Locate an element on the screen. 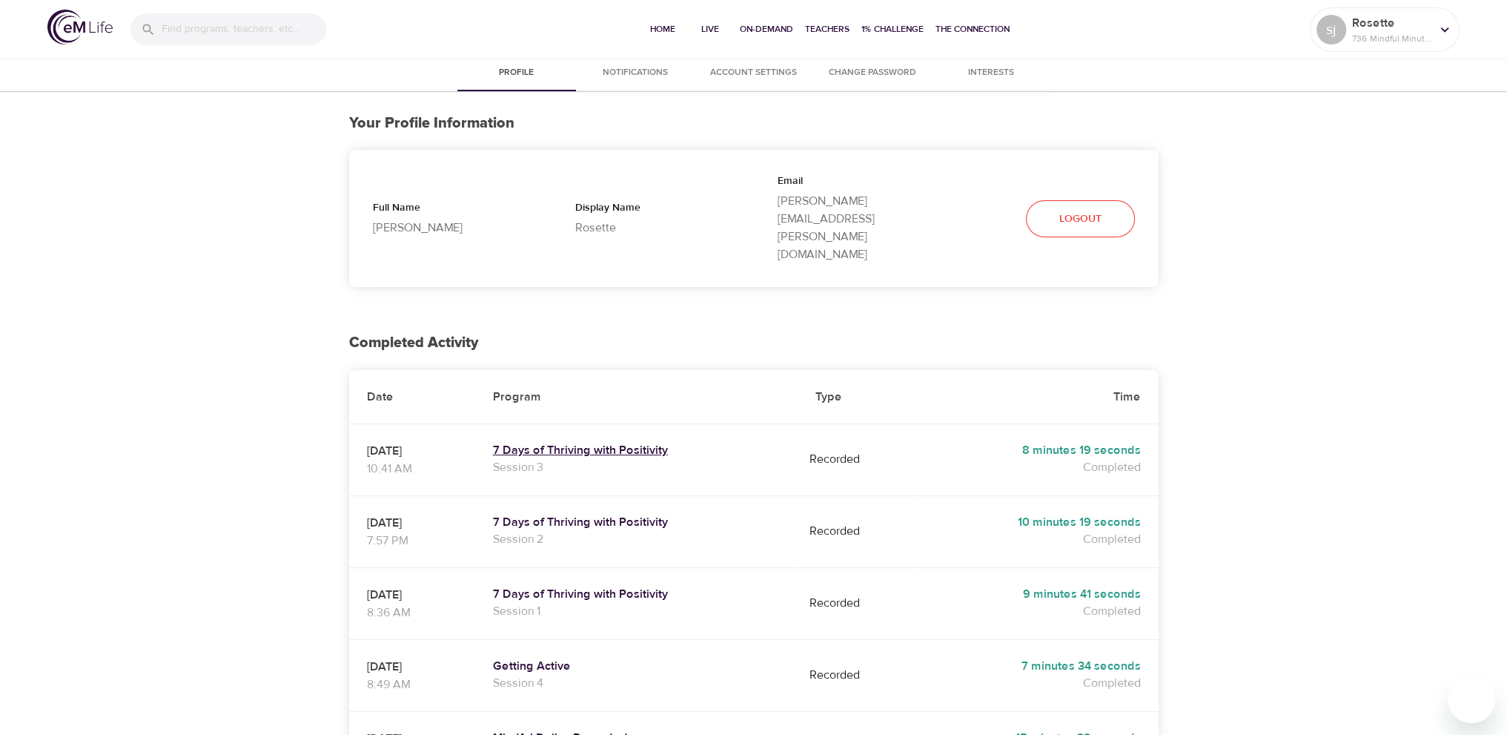 The image size is (1507, 735). span: Teachers is located at coordinates (827, 29).